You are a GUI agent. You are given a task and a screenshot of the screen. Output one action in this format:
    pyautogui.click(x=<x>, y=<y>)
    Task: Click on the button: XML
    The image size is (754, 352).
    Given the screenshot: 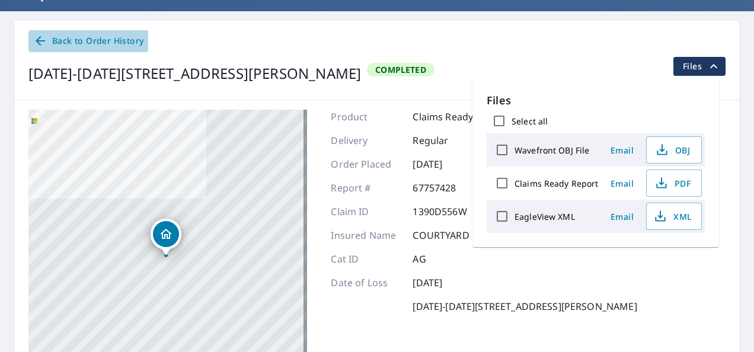 What is the action you would take?
    pyautogui.click(x=674, y=216)
    